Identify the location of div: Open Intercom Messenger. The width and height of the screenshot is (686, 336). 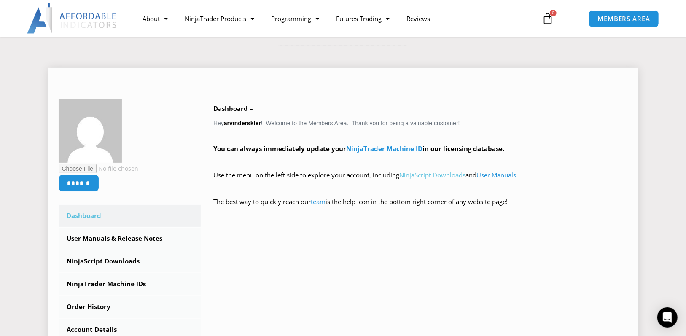
(668, 318).